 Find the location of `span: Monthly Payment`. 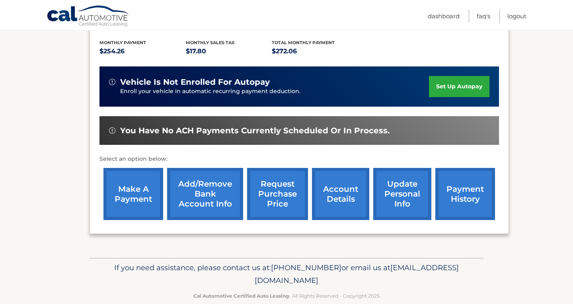

span: Monthly Payment is located at coordinates (123, 43).